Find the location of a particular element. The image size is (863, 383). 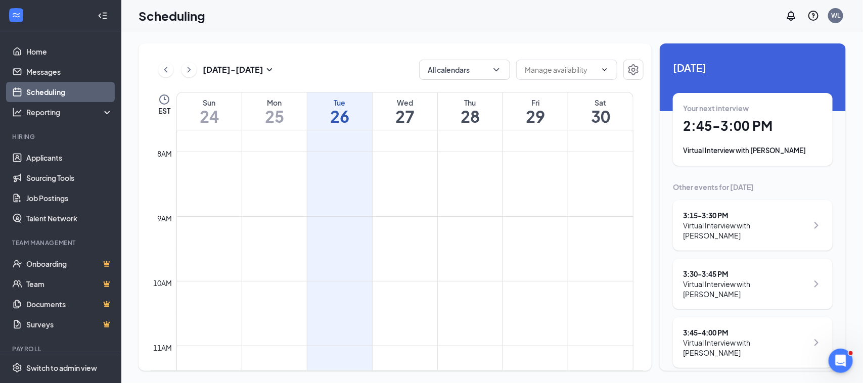

button: Settings is located at coordinates (634, 70).